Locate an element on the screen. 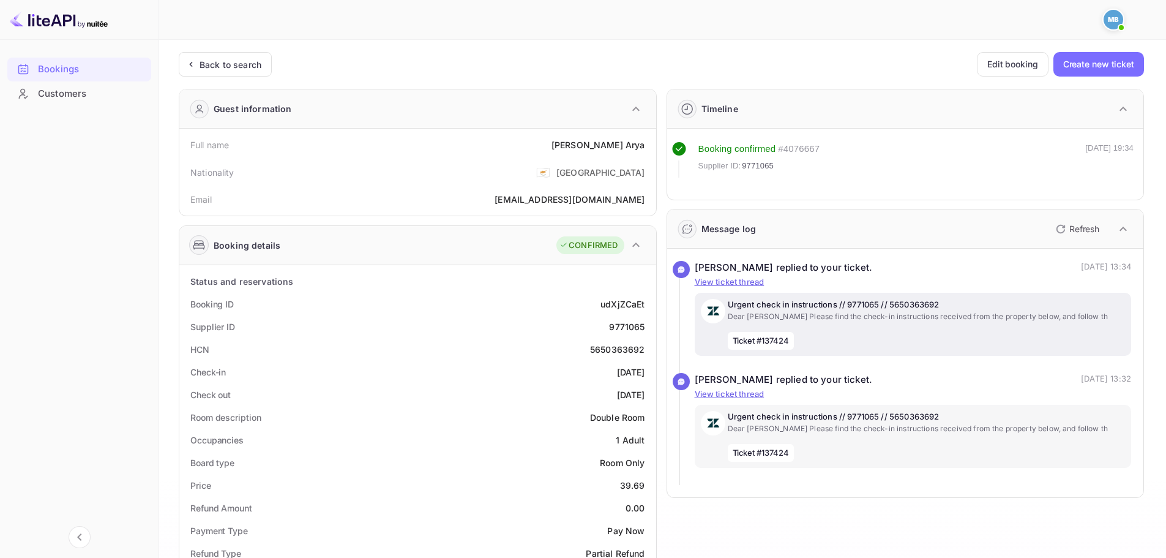 This screenshot has width=1166, height=558. div: Pay Now is located at coordinates (626, 530).